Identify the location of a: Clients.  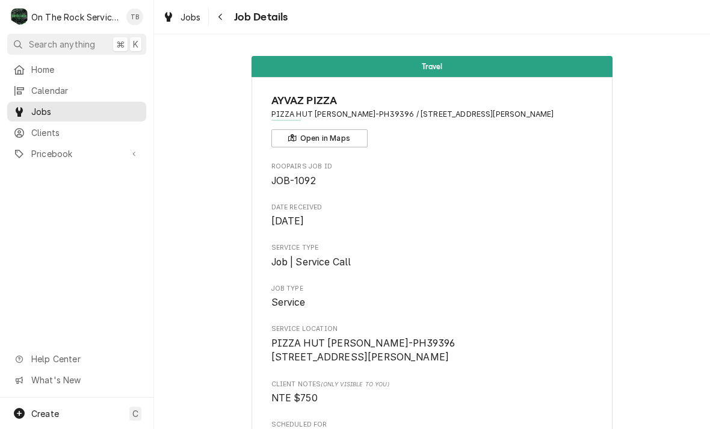
(76, 132).